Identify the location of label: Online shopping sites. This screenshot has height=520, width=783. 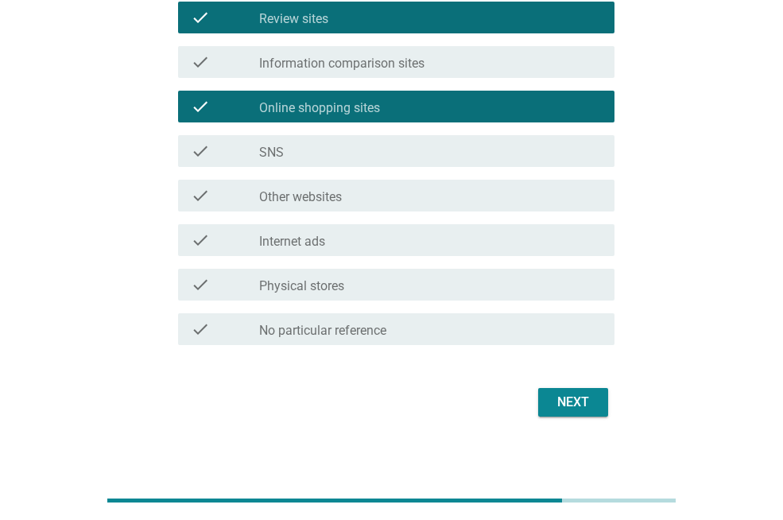
(319, 108).